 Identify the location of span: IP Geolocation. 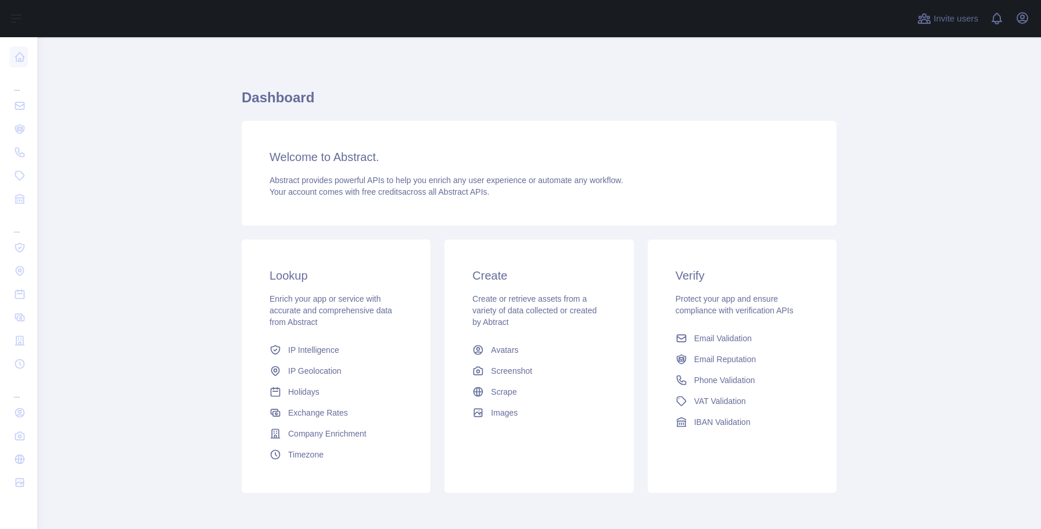
(315, 371).